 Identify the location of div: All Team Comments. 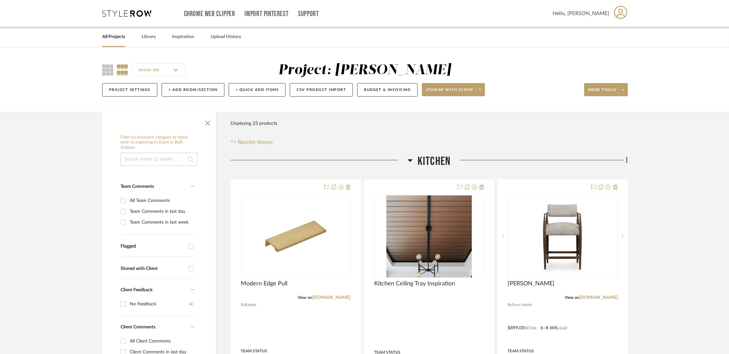
(161, 201).